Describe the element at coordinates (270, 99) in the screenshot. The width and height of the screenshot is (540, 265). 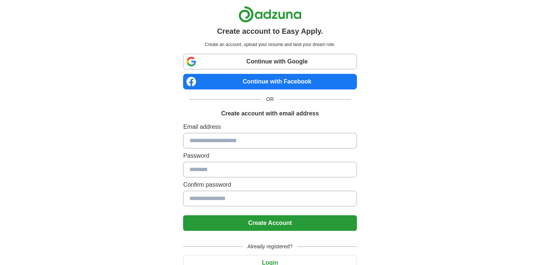
I see `span: OR` at that location.